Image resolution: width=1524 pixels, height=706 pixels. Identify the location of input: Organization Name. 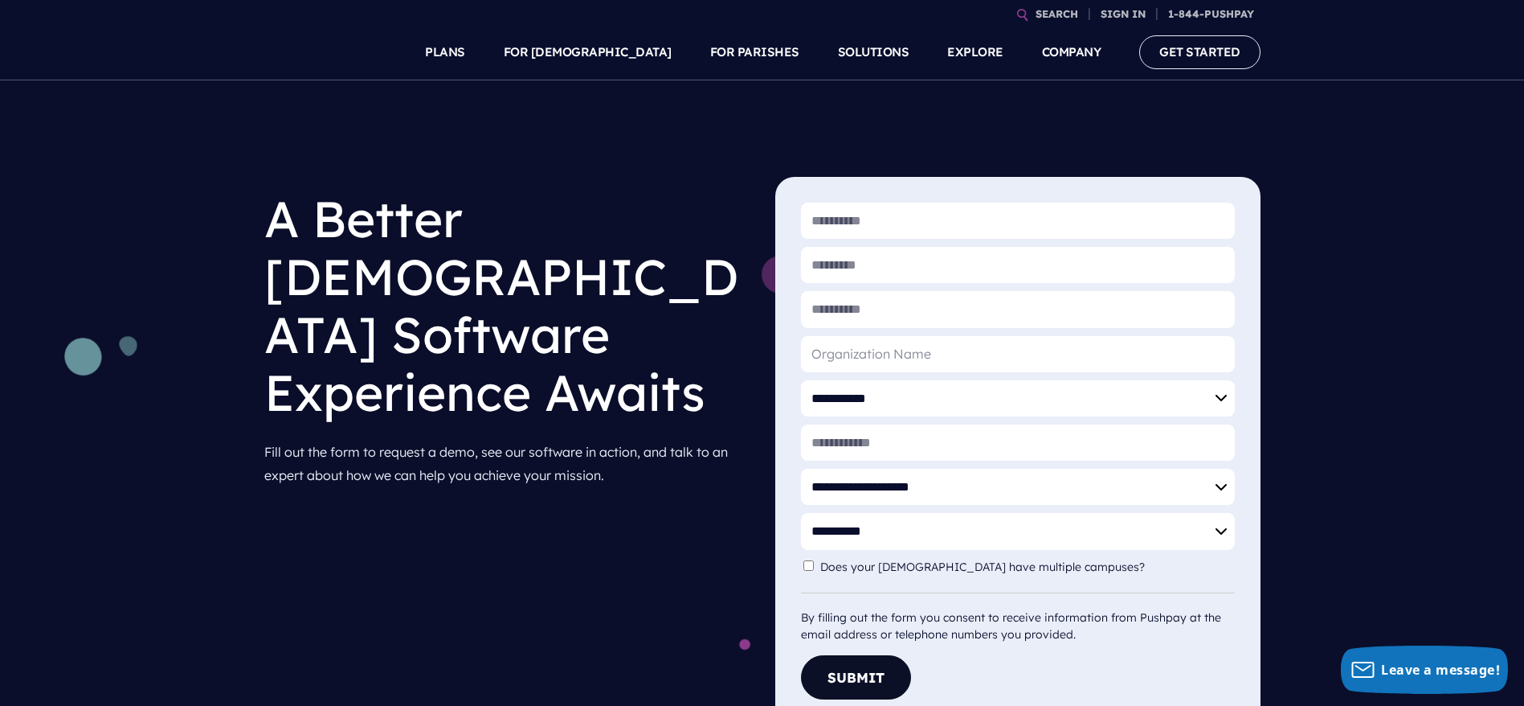
(1018, 354).